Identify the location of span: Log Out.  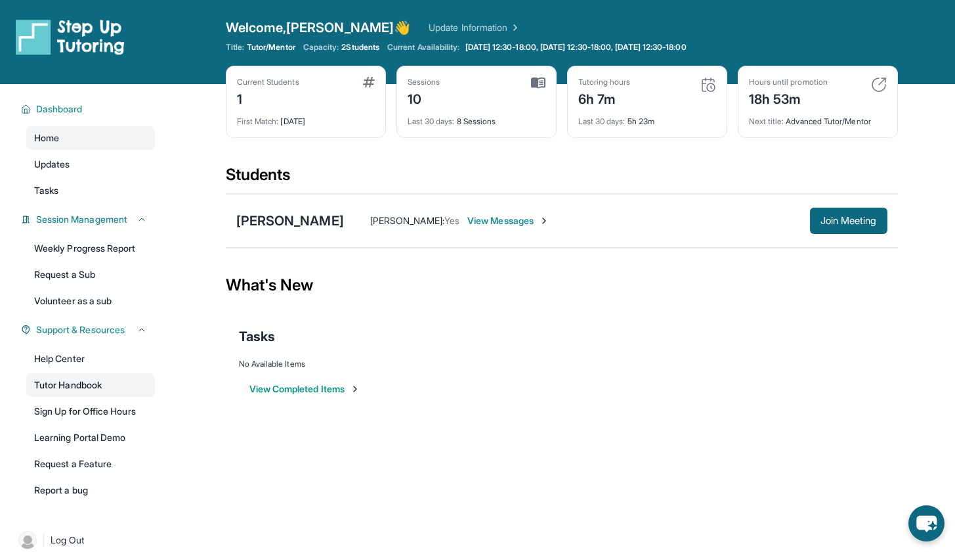
(68, 540).